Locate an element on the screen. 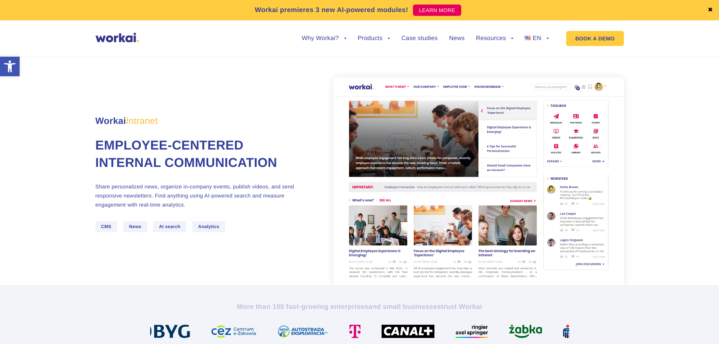  span: AI search is located at coordinates (169, 226).